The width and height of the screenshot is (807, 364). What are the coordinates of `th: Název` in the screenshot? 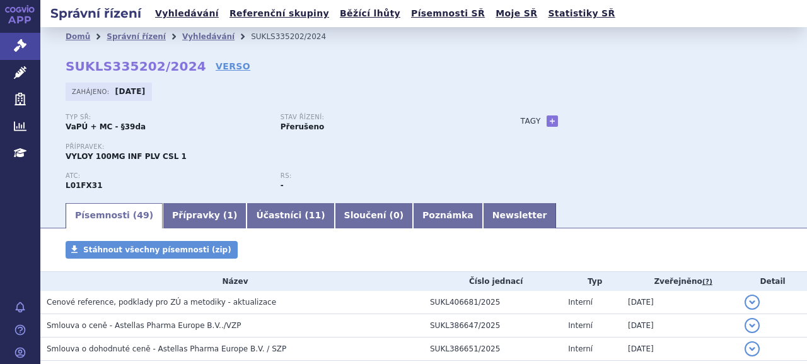 It's located at (232, 281).